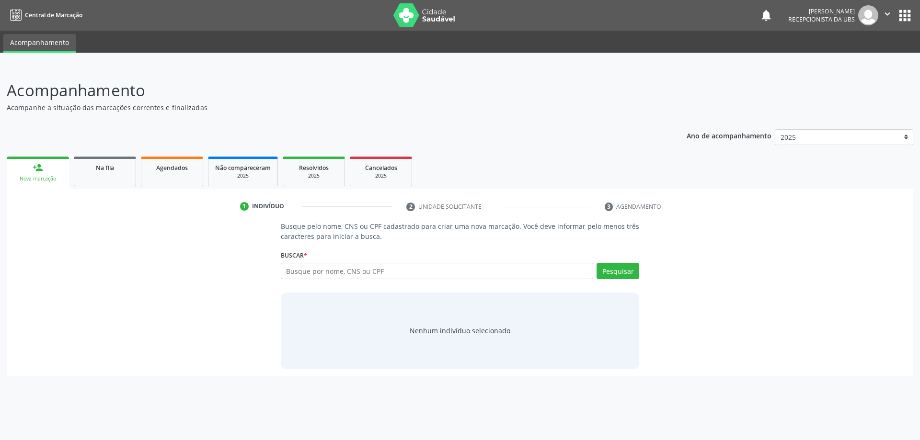 The image size is (920, 440). I want to click on p: Ano de acompanhamento, so click(729, 135).